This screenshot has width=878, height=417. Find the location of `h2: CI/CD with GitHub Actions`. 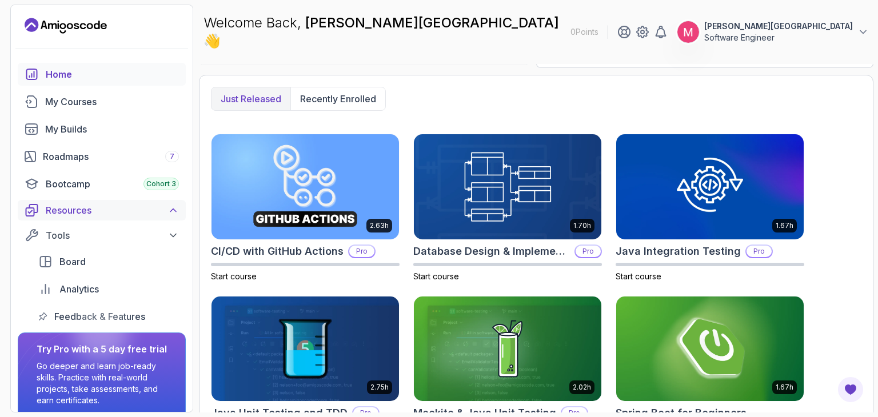

h2: CI/CD with GitHub Actions is located at coordinates (277, 252).